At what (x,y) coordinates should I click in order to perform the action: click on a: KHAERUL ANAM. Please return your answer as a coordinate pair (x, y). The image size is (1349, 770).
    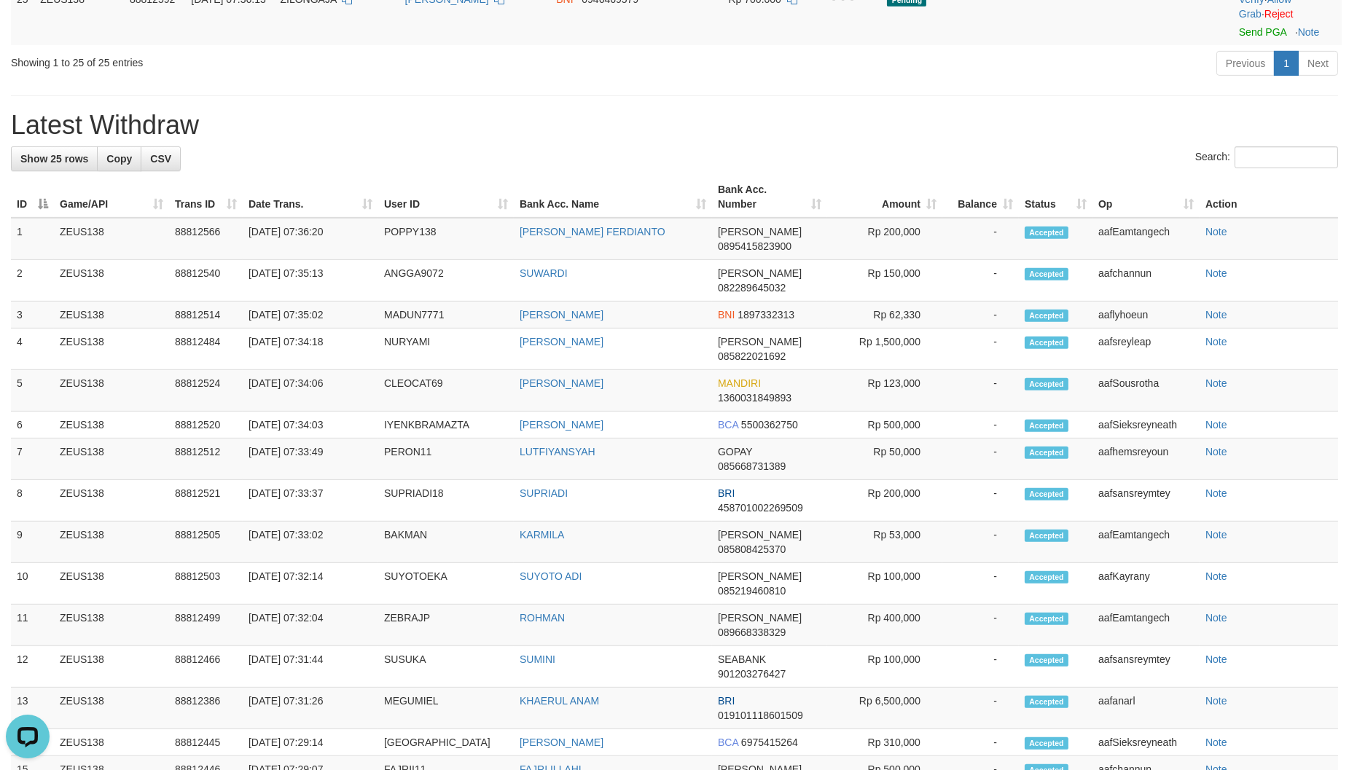
    Looking at the image, I should click on (559, 701).